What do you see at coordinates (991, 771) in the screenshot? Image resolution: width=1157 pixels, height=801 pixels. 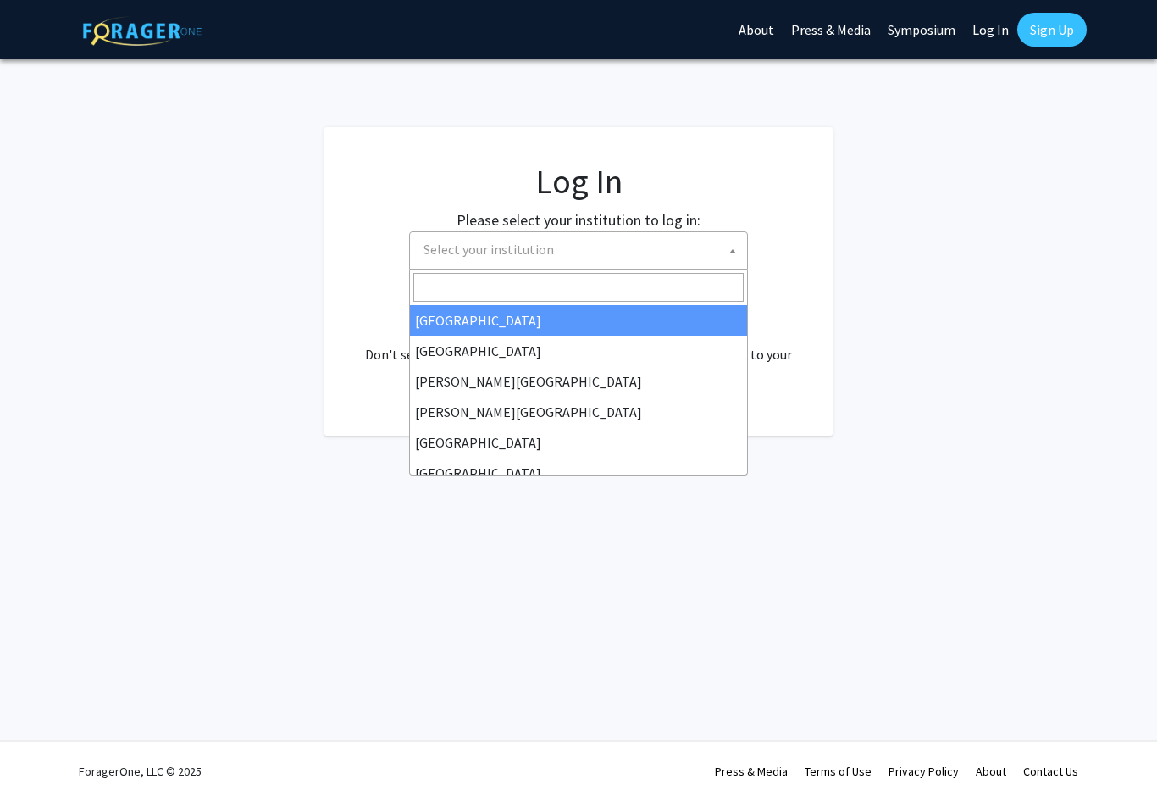 I see `a: About` at bounding box center [991, 771].